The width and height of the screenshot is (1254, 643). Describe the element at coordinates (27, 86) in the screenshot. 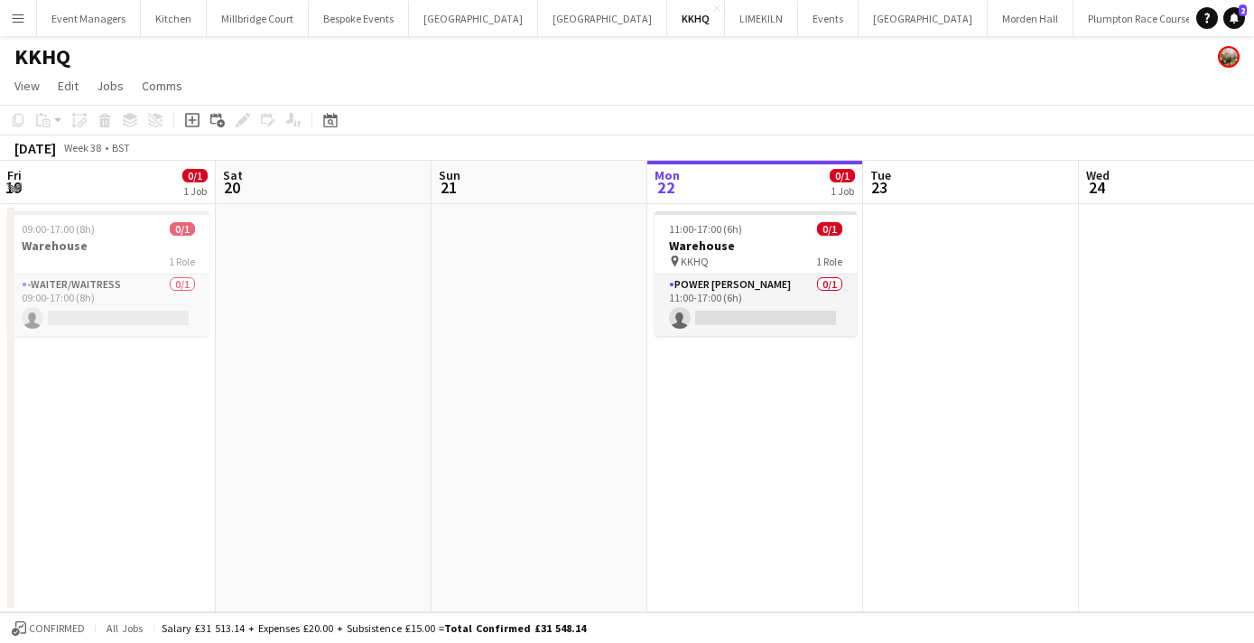

I see `span: View` at that location.